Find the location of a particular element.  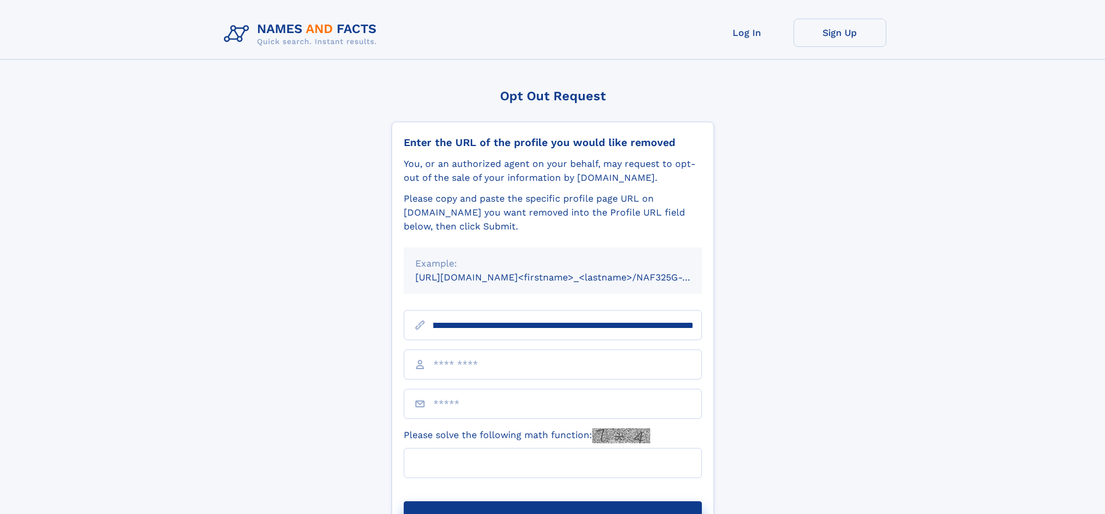

div: Enter the URL of the profile you would like removed is located at coordinates (553, 143).